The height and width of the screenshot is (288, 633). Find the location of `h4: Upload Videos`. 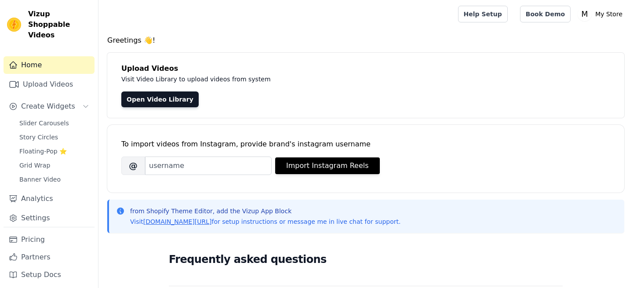

h4: Upload Videos is located at coordinates (366, 69).